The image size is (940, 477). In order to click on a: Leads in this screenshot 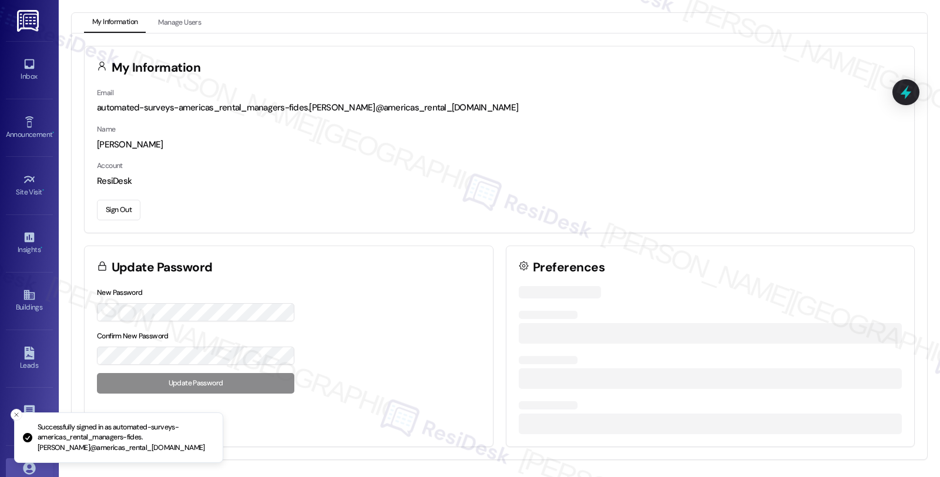, I will do `click(29, 359)`.